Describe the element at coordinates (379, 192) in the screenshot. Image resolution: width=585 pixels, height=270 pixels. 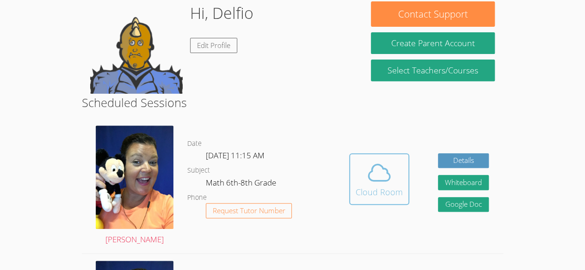
I see `div: Cloud Room` at that location.